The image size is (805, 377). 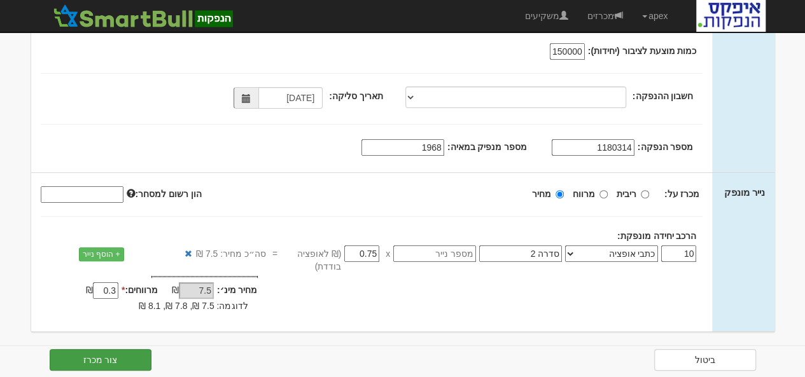 What do you see at coordinates (100, 360) in the screenshot?
I see `button: צור מכרז` at bounding box center [100, 360].